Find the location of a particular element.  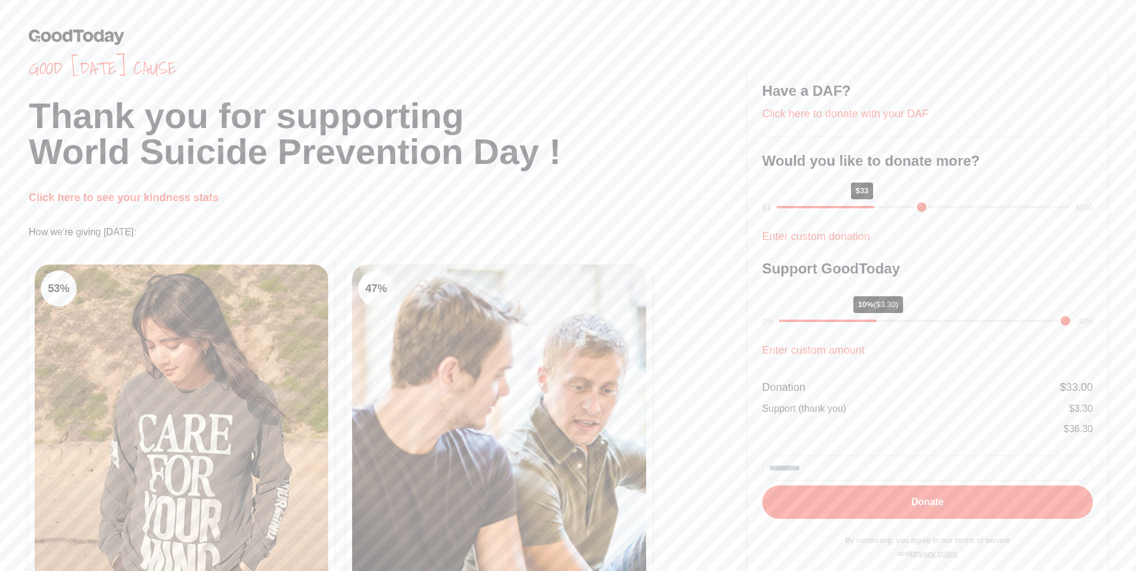

span: 33.00 is located at coordinates (1079, 387).